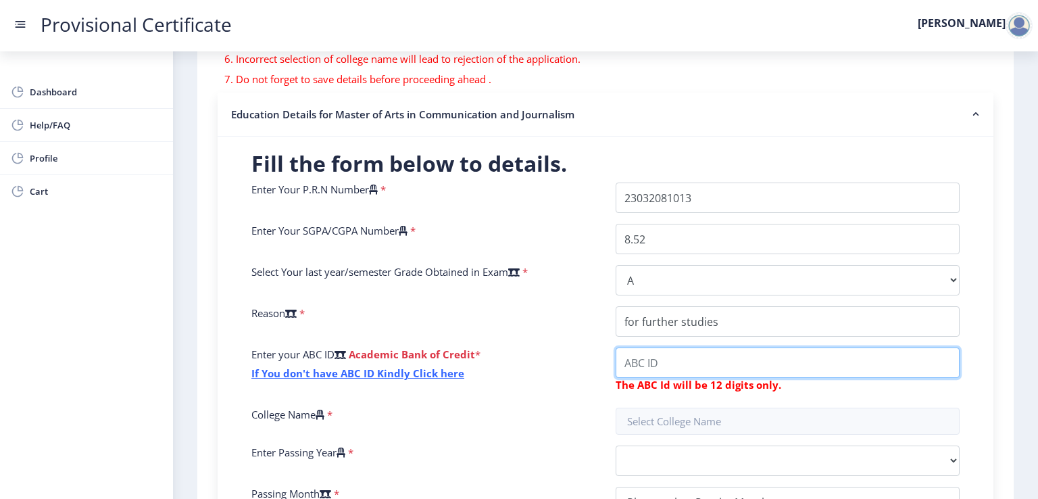  Describe the element at coordinates (274, 313) in the screenshot. I see `label: Reason` at that location.